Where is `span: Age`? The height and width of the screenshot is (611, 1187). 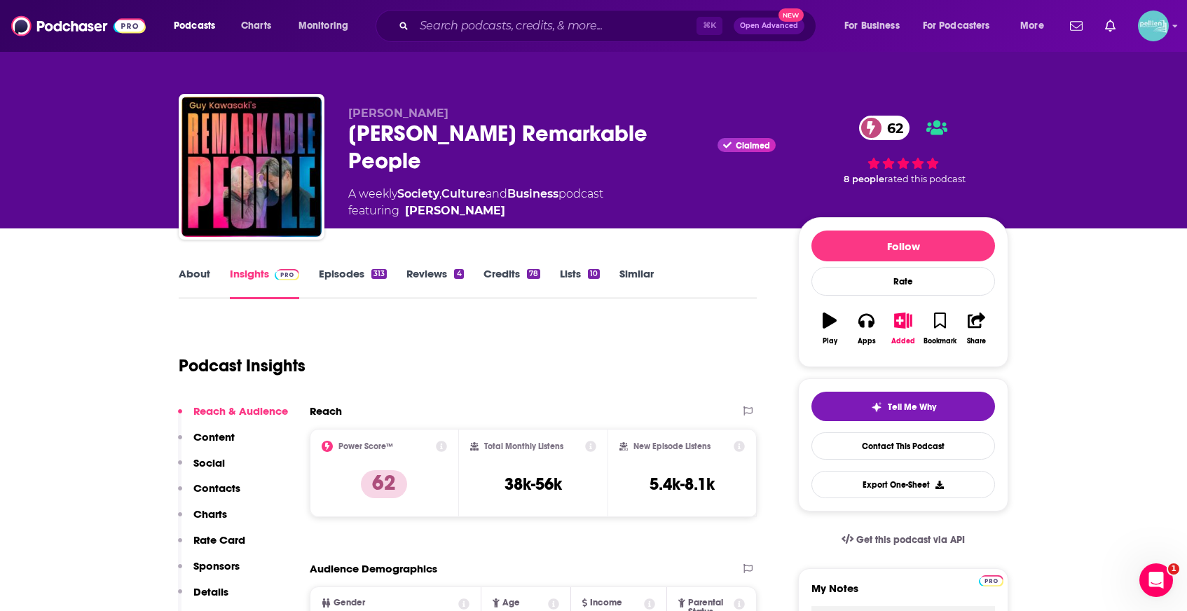
span: Age is located at coordinates (511, 603).